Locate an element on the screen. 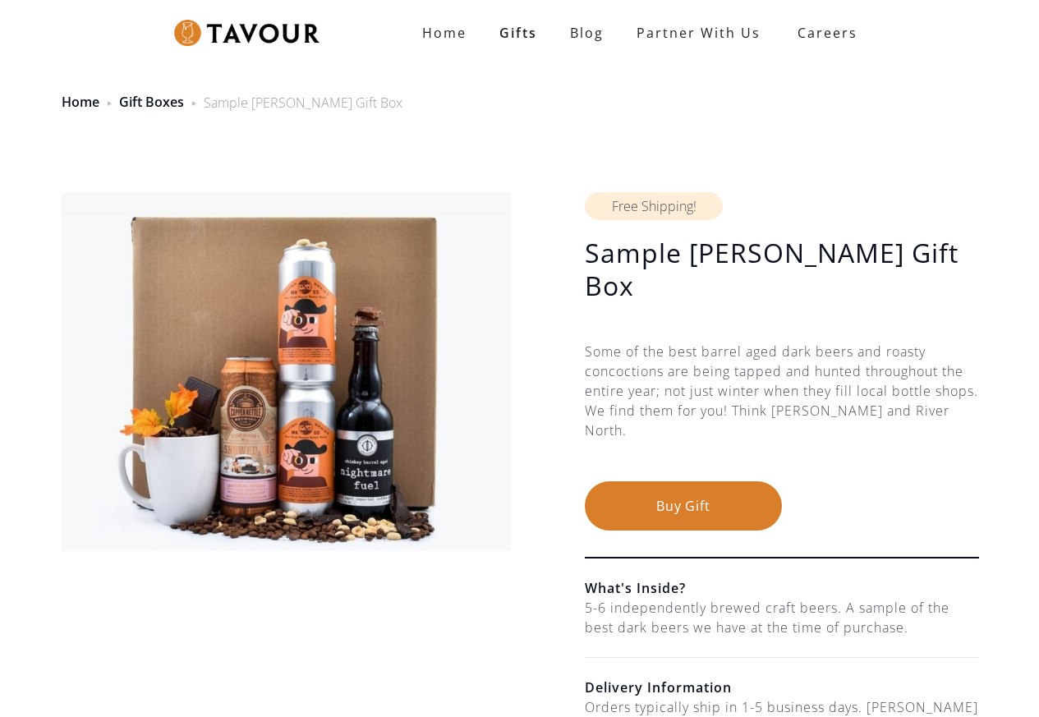 This screenshot has height=717, width=1039. a: Gift Boxes is located at coordinates (151, 102).